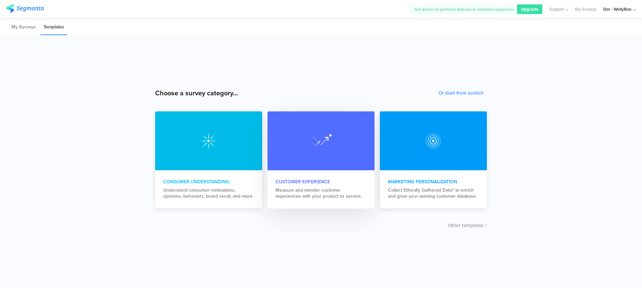  What do you see at coordinates (617, 9) in the screenshot?
I see `div: Dor - WellyBox` at bounding box center [617, 9].